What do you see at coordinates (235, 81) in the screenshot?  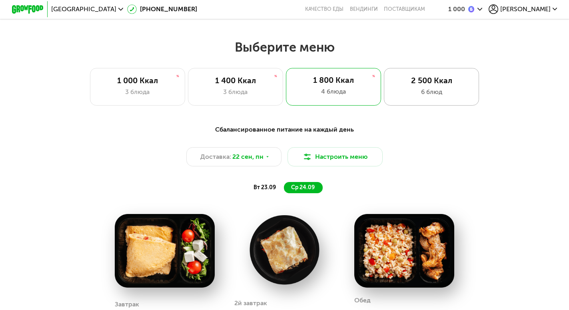 I see `div: 1 400 Ккал` at bounding box center [235, 81].